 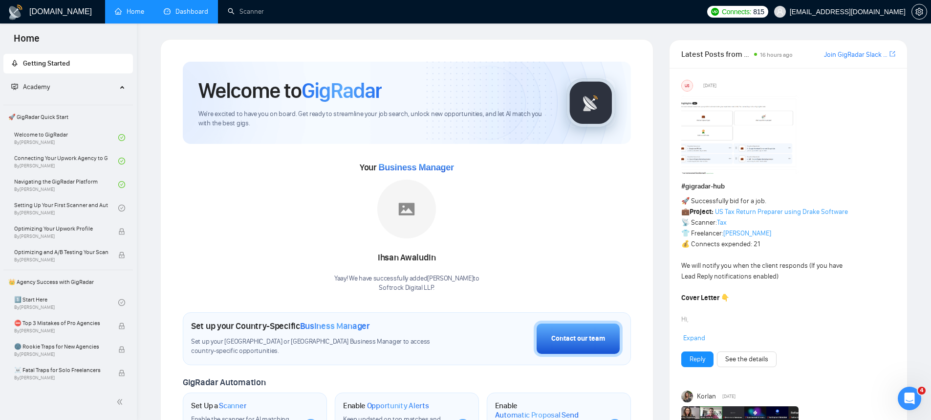 I want to click on span: Optimizing and A/B Testing Your Scanner for Better Results, so click(x=61, y=252).